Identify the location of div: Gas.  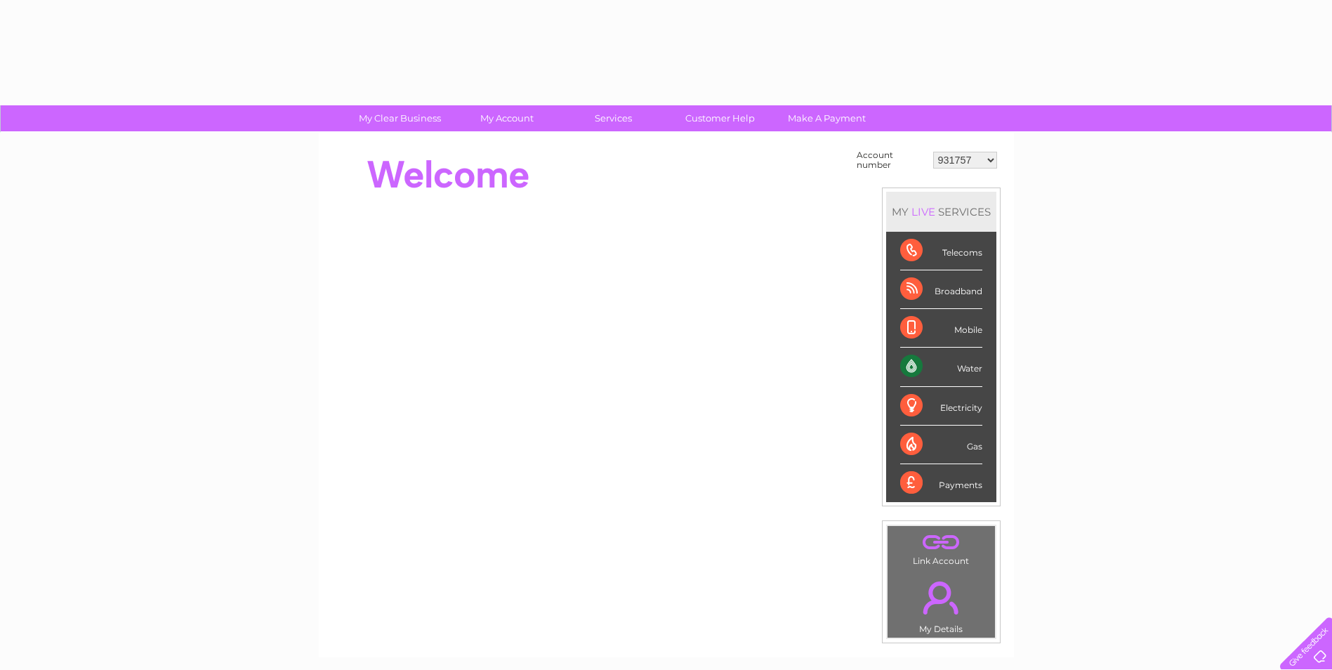
(941, 444).